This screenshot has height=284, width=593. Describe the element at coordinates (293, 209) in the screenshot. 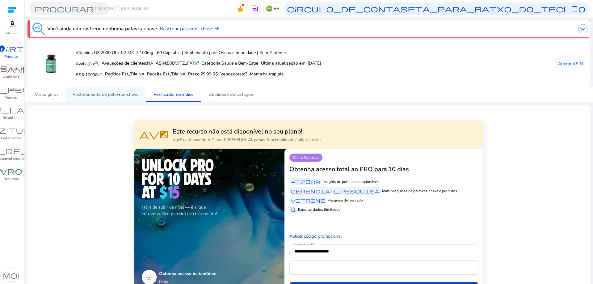

I see `font: ios_share` at that location.